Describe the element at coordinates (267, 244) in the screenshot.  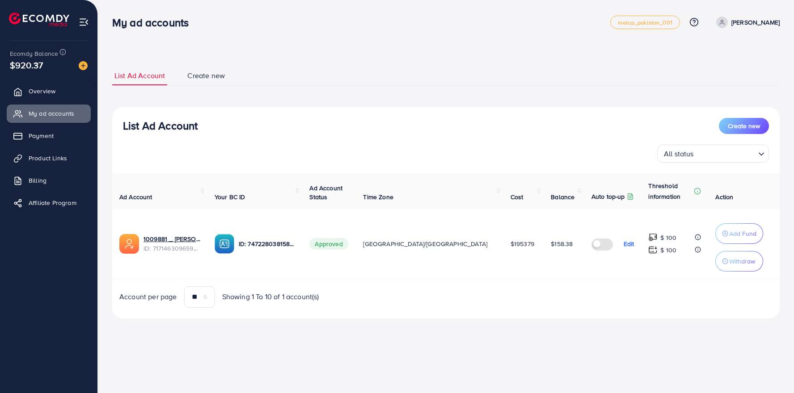
I see `p: ID: 7472280381585227777` at that location.